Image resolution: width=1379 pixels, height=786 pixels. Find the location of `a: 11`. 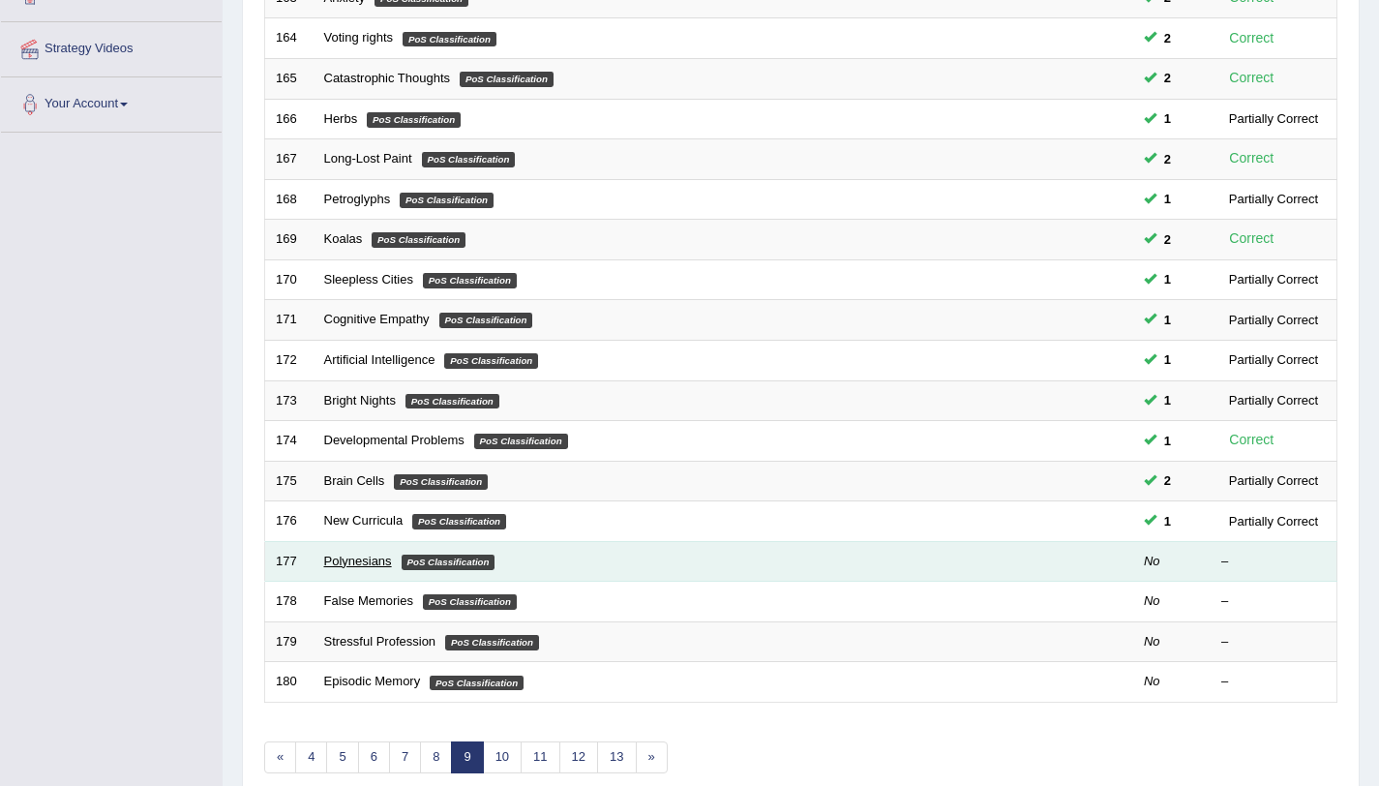

a: 11 is located at coordinates (540, 757).